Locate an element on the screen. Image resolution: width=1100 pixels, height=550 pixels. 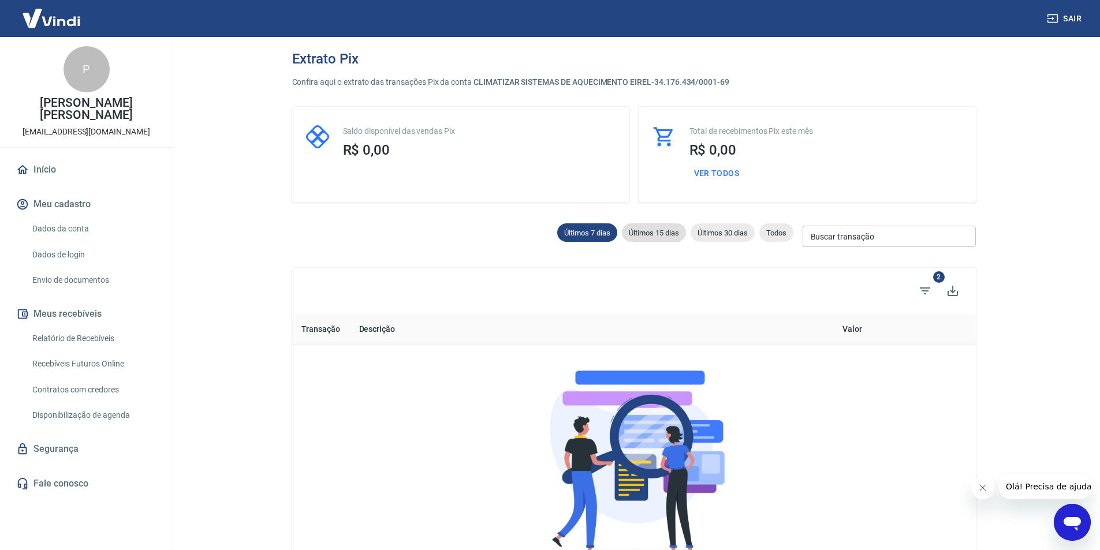
a: Recebíveis Futuros Online is located at coordinates (93, 364).